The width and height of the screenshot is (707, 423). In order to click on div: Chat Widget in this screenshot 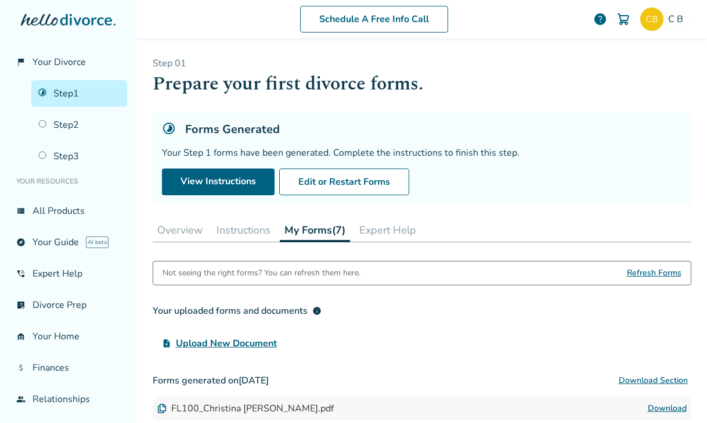, I will do `click(678, 395)`.